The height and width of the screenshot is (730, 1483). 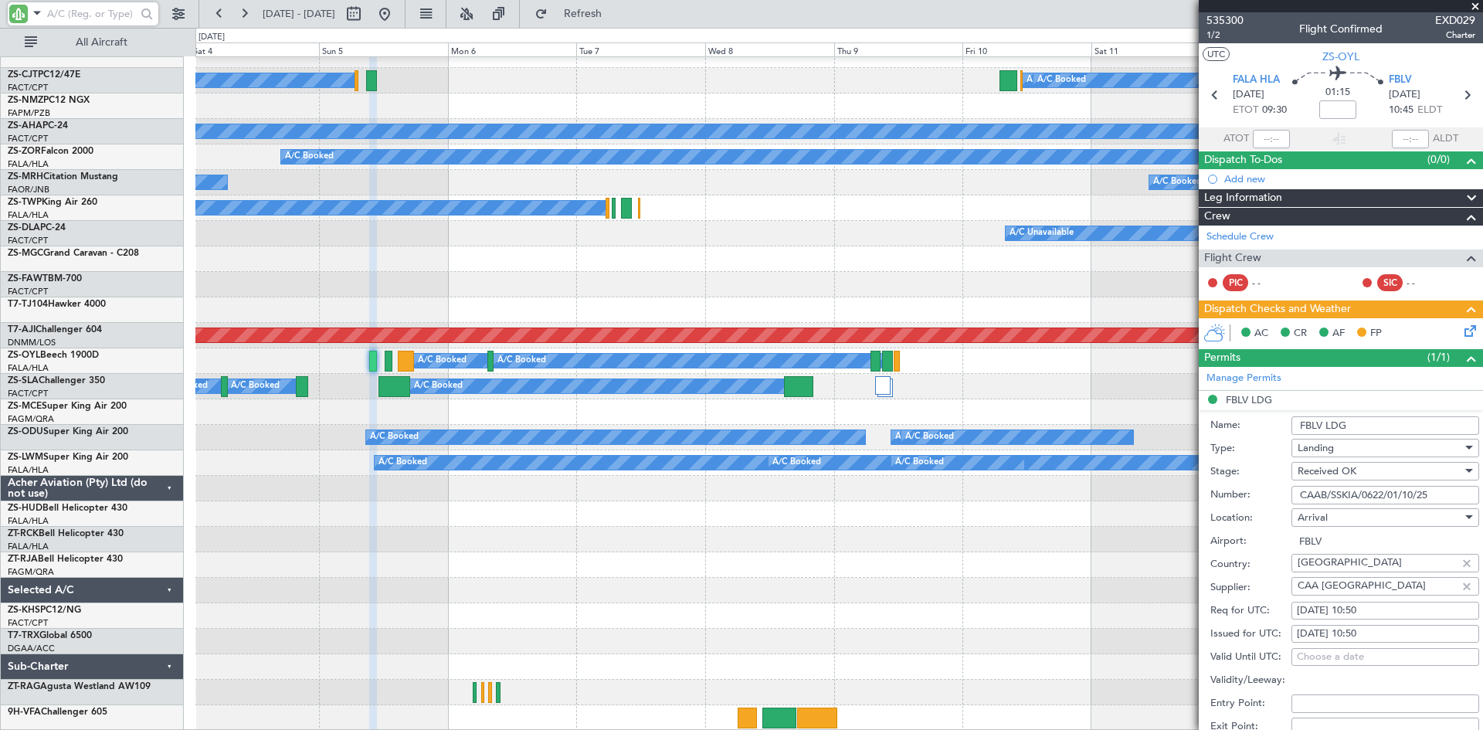 I want to click on a: ZT-RCKBell Helicopter 430, so click(x=66, y=534).